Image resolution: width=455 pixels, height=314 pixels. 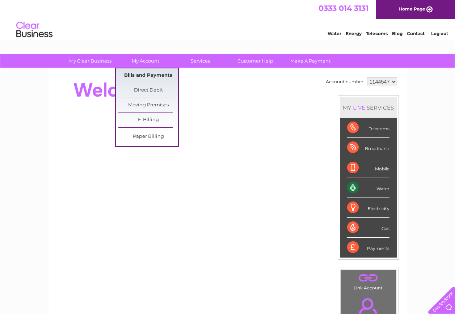 I want to click on a: Services, so click(x=200, y=61).